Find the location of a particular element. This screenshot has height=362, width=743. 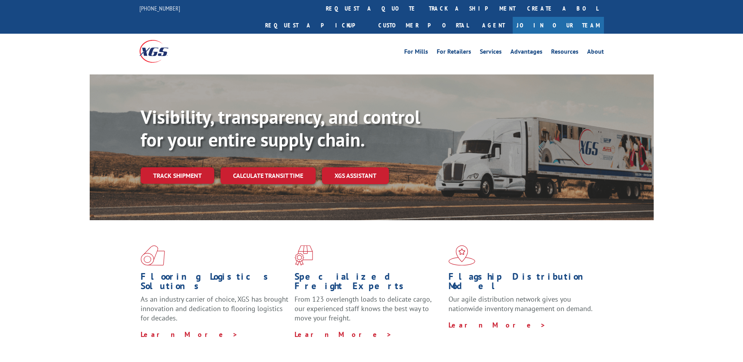

span: As an industry carrier of choice, XGS has brought innovation and dedication to flooring logistics... is located at coordinates (214, 308).